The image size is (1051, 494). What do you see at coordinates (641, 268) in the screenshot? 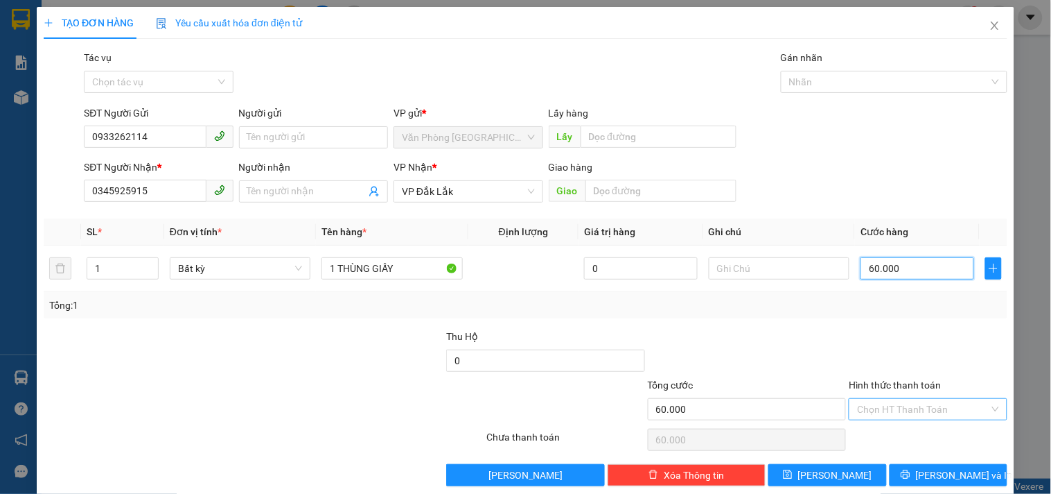
I see `input: 0` at bounding box center [641, 268].